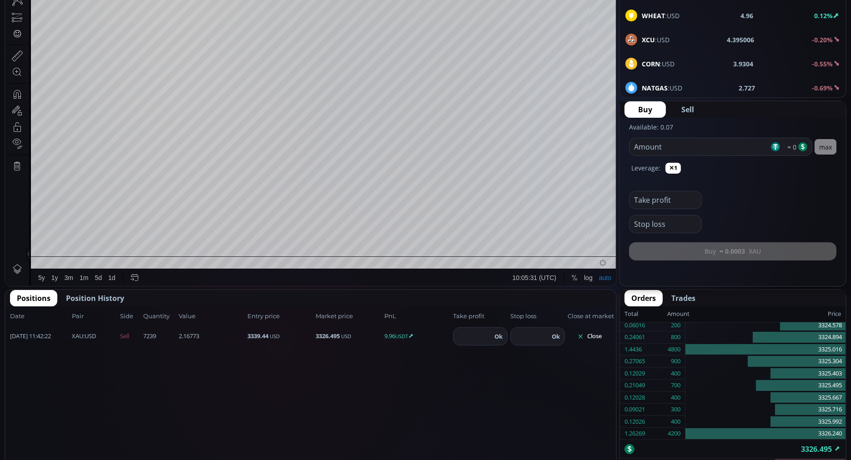 The width and height of the screenshot is (851, 460). I want to click on button: 10:05:31 (UTC), so click(529, 370).